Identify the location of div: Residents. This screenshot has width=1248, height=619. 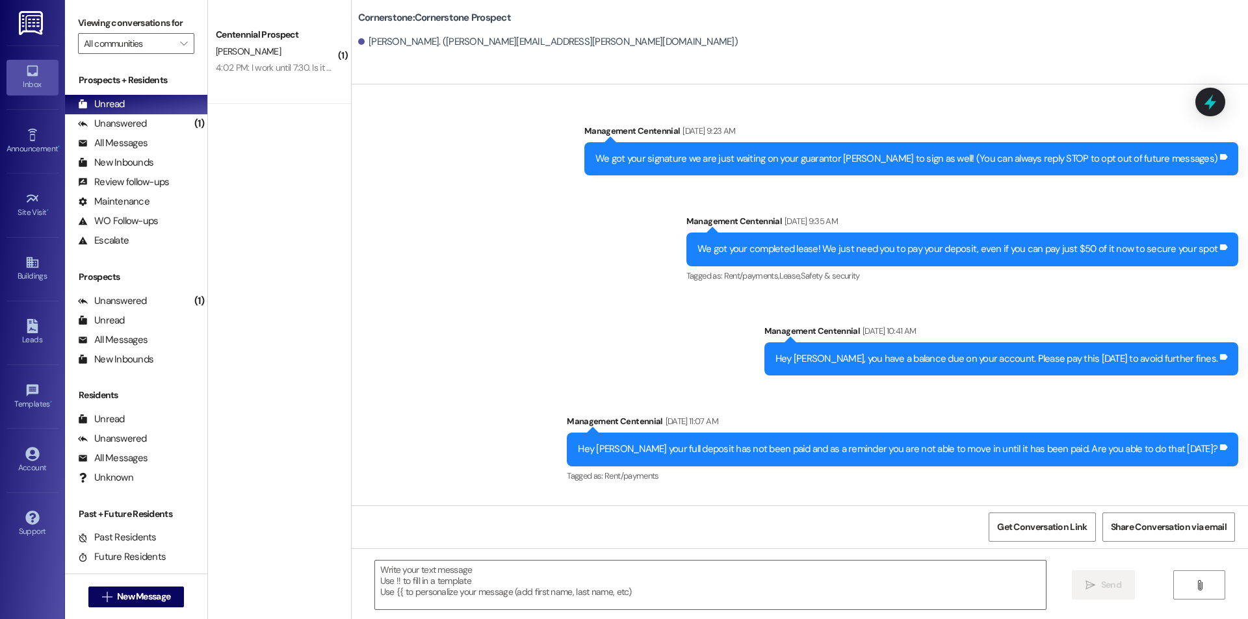
(136, 395).